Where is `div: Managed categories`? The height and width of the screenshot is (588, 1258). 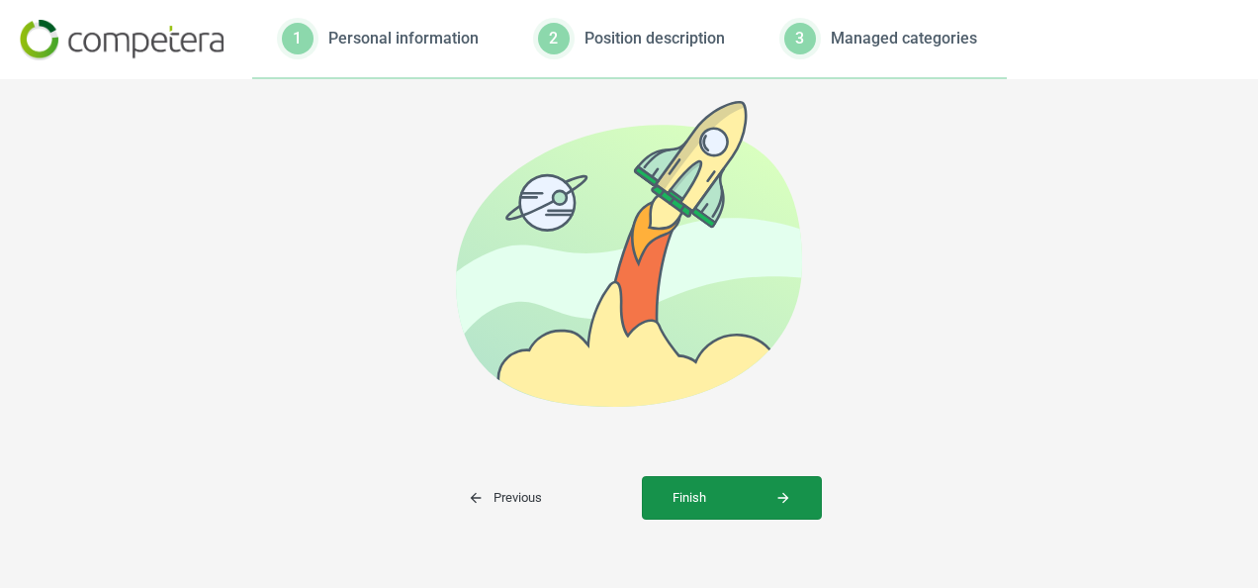 div: Managed categories is located at coordinates (904, 39).